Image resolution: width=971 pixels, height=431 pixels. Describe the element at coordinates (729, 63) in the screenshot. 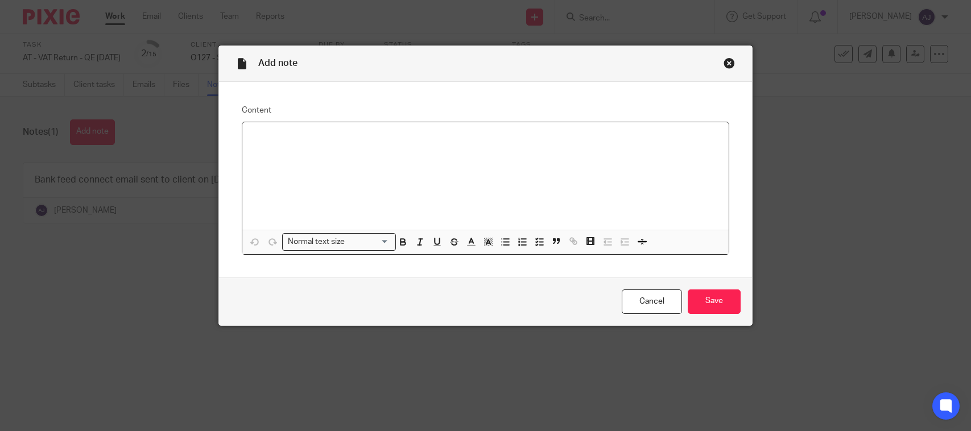

I see `div: Close this dialog window` at that location.